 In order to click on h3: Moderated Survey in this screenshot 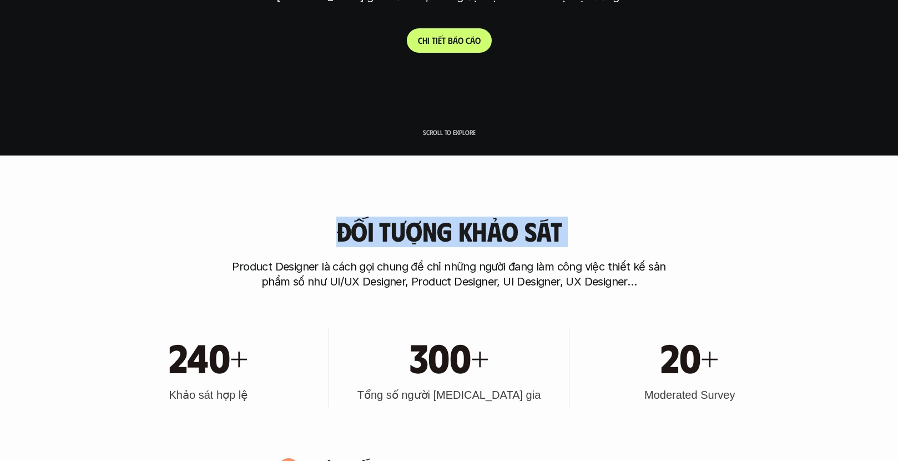, I will do `click(689, 395)`.